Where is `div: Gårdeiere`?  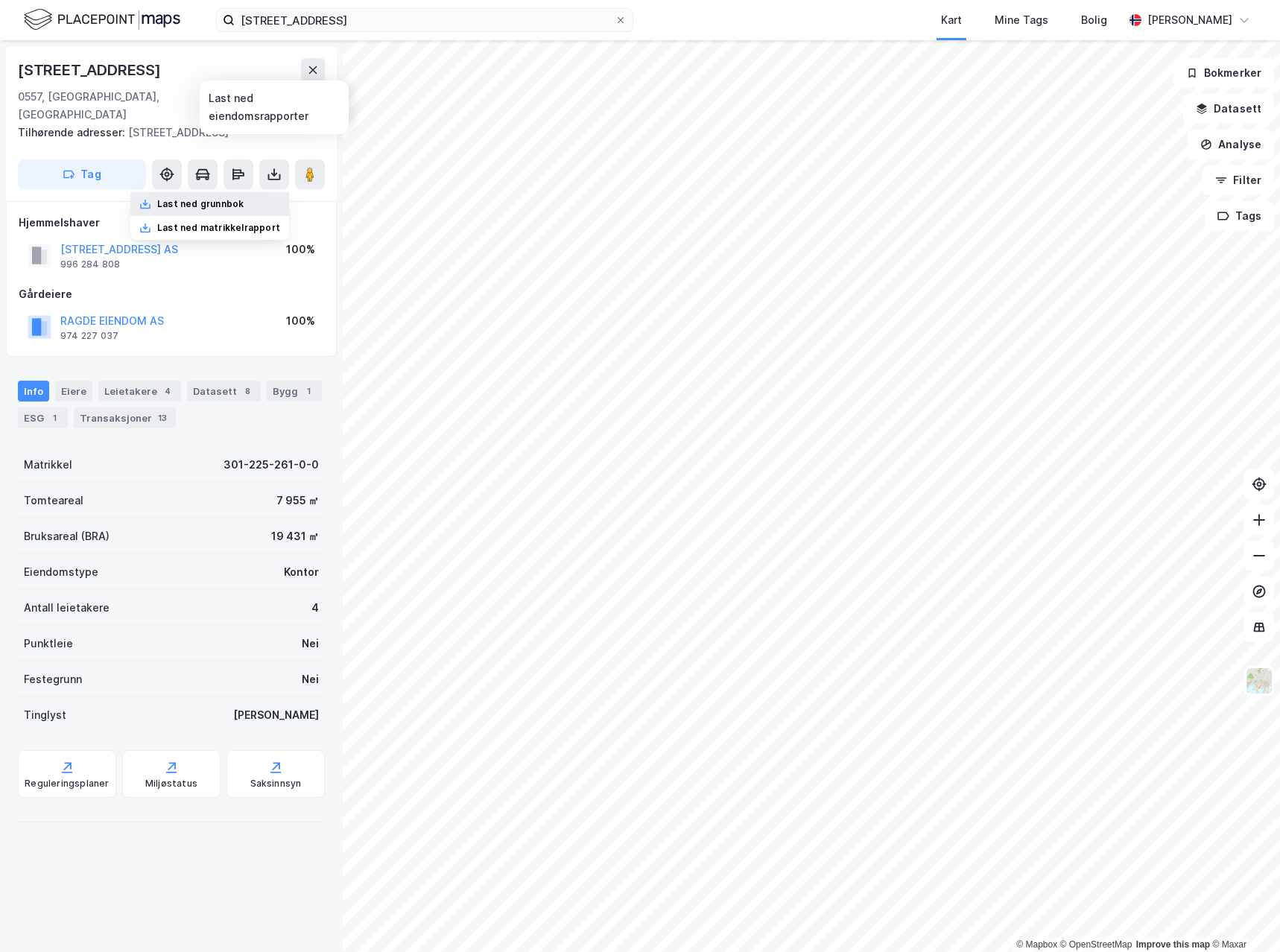
div: Gårdeiere is located at coordinates (171, 295).